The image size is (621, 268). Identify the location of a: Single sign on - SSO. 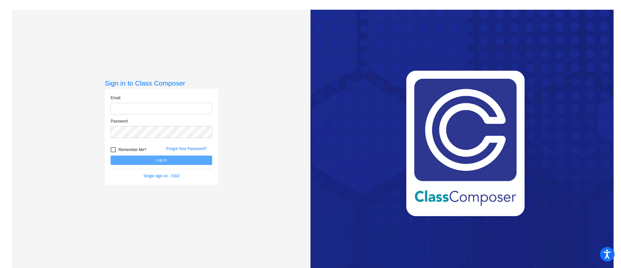
(162, 176).